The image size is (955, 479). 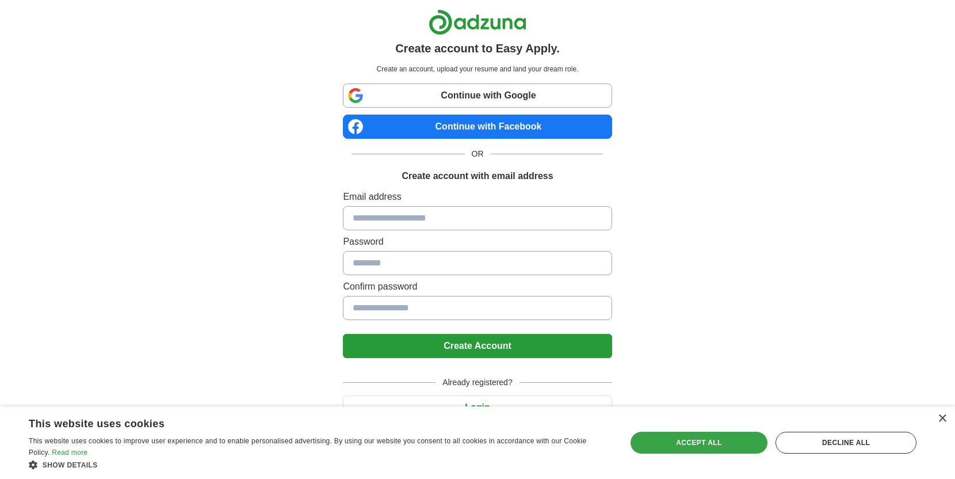 What do you see at coordinates (845, 442) in the screenshot?
I see `div: Decline all` at bounding box center [845, 442].